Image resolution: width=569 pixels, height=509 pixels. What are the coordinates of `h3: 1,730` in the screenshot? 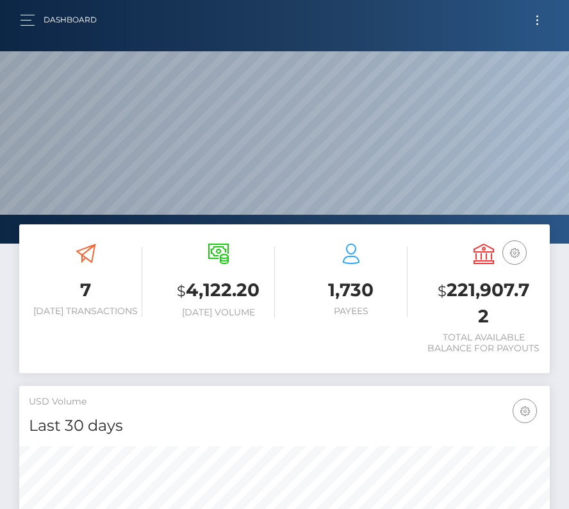 It's located at (351, 290).